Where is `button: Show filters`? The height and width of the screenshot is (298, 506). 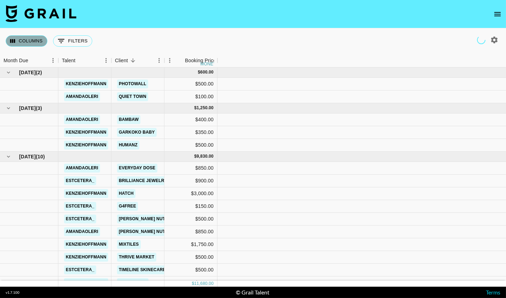
button: Show filters is located at coordinates (72, 41).